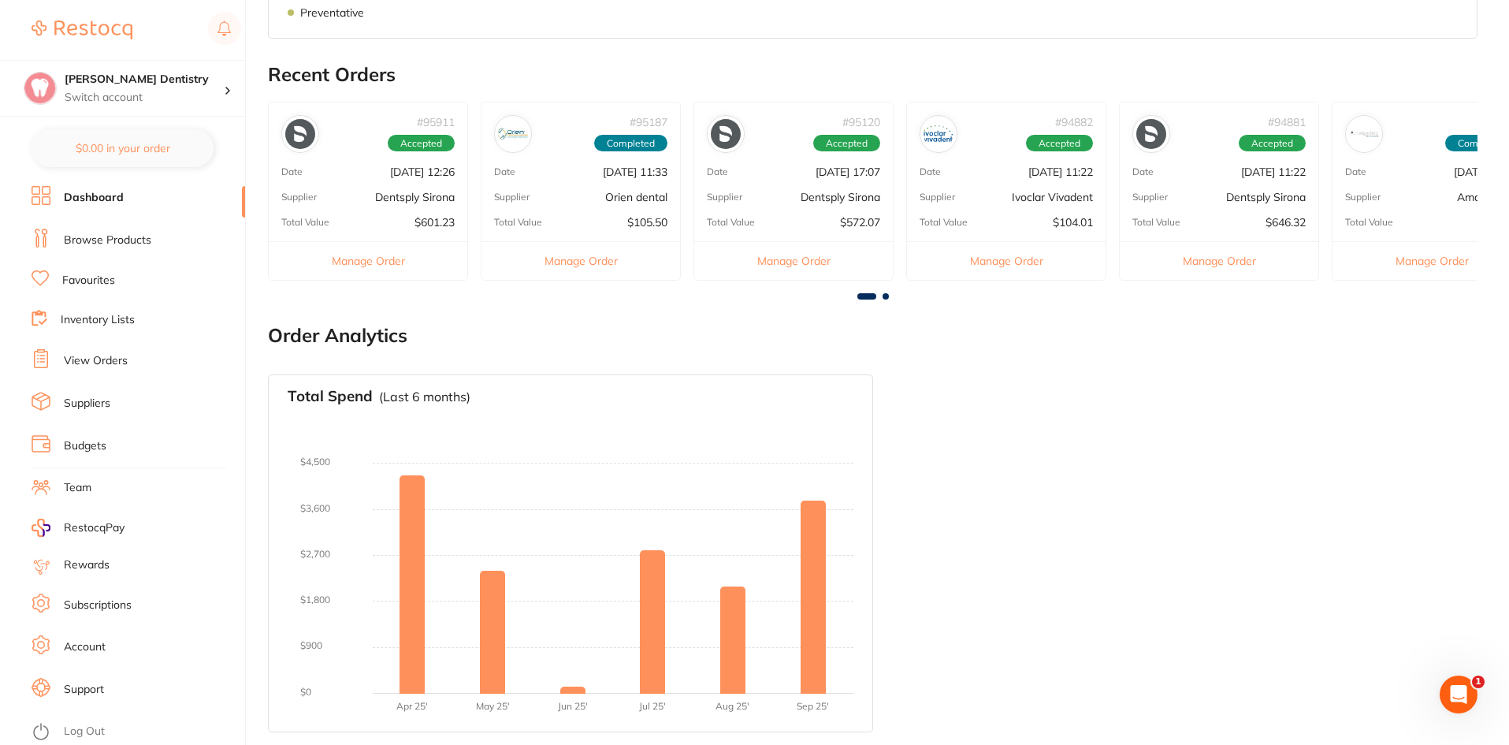 Image resolution: width=1509 pixels, height=745 pixels. I want to click on span: 1, so click(1478, 682).